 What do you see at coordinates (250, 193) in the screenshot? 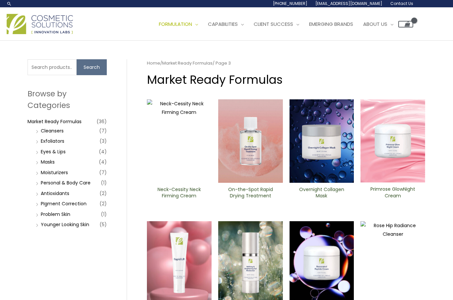
I see `h2: On-the-Spot ​Rapid Drying Treatment` at bounding box center [250, 193].